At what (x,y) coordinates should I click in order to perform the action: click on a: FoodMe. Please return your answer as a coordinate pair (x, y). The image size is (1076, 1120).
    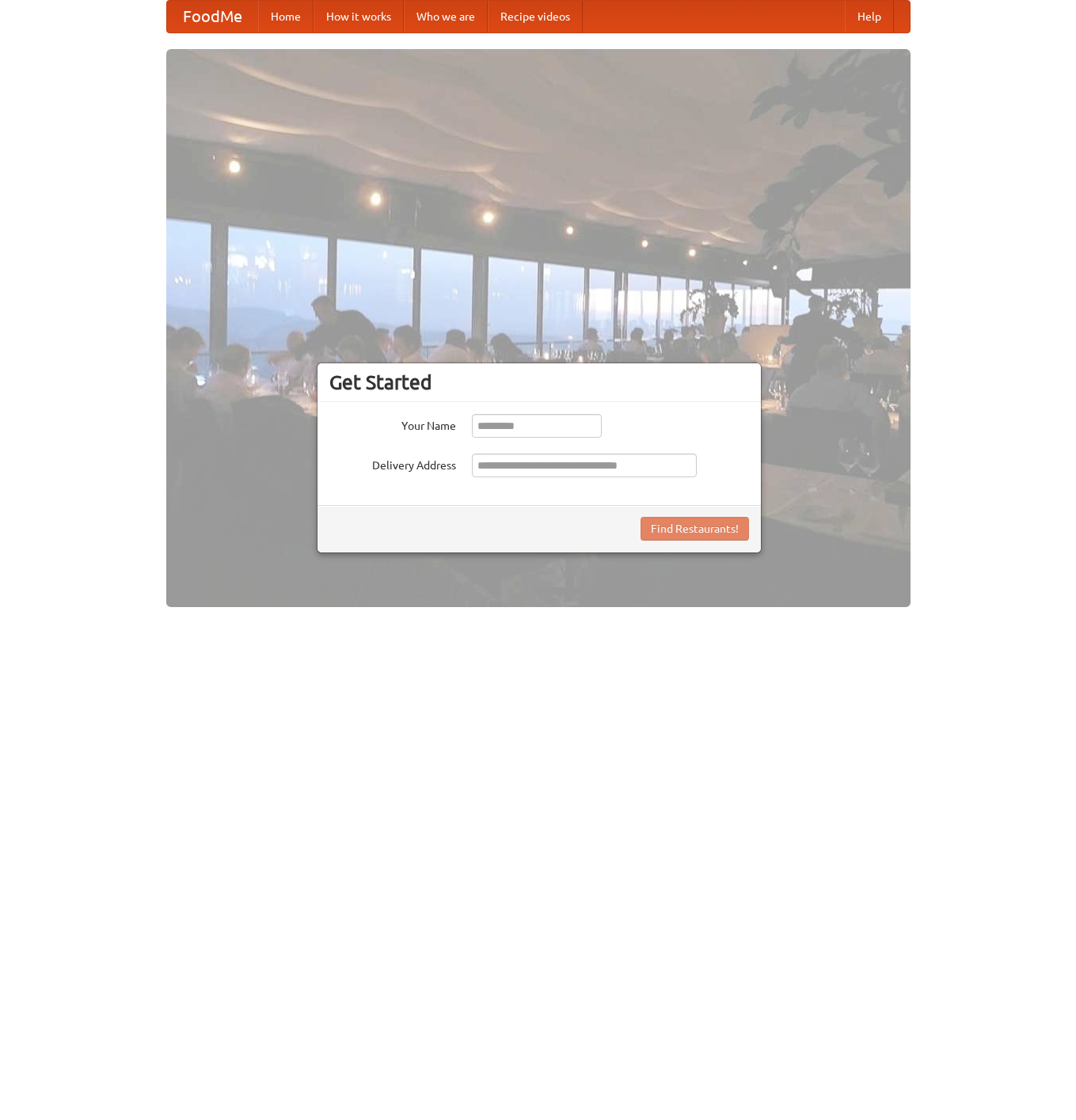
    Looking at the image, I should click on (213, 17).